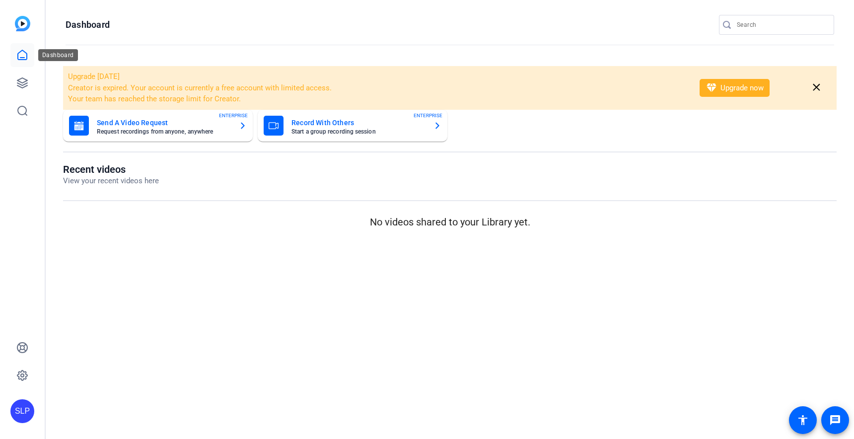  Describe the element at coordinates (164, 132) in the screenshot. I see `mat-card-subtitle: Request recordings from anyone, anywhere` at that location.